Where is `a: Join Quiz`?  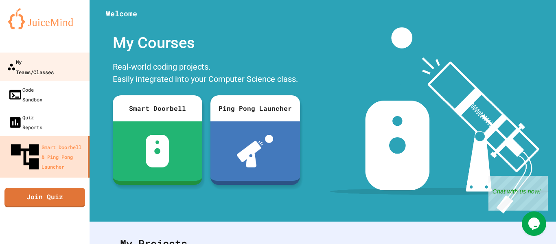 a: Join Quiz is located at coordinates (45, 197).